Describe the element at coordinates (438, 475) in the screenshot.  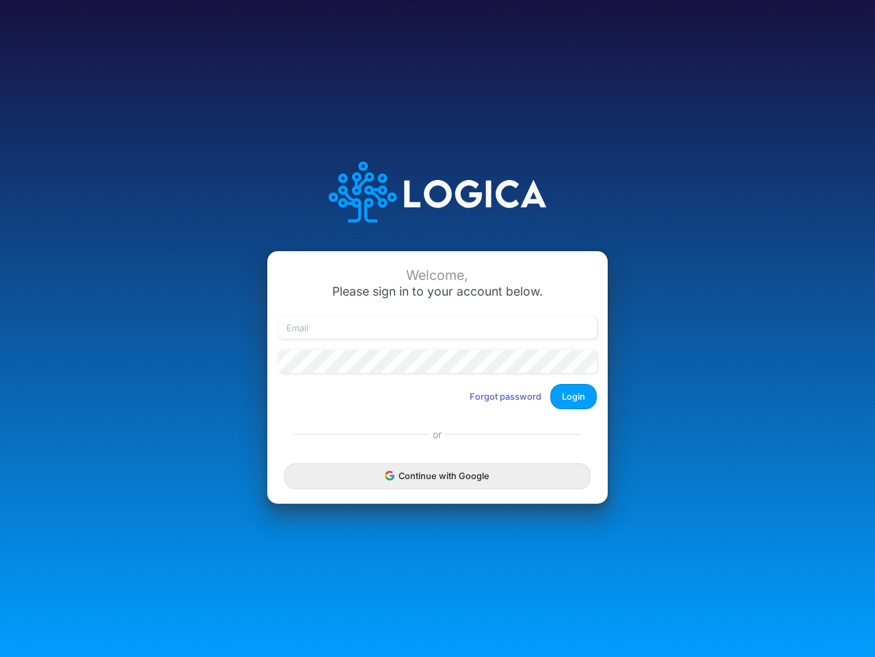
I see `button: Continue with Google` at that location.